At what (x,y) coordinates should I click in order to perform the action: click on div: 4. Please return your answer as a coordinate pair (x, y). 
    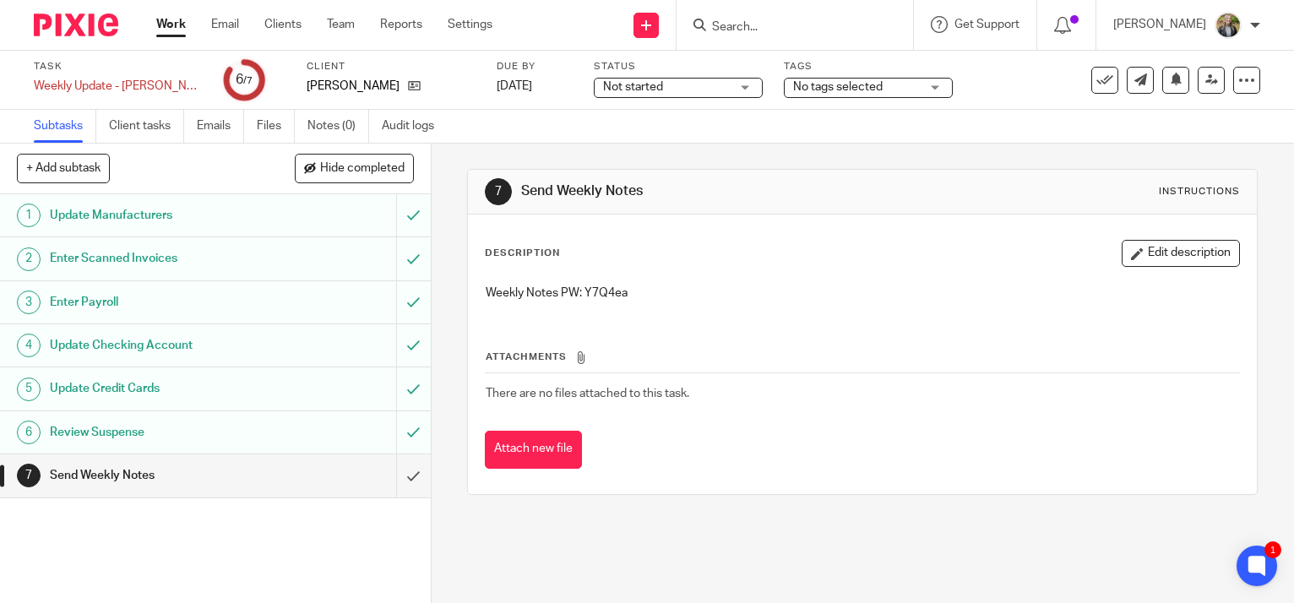
    Looking at the image, I should click on (29, 346).